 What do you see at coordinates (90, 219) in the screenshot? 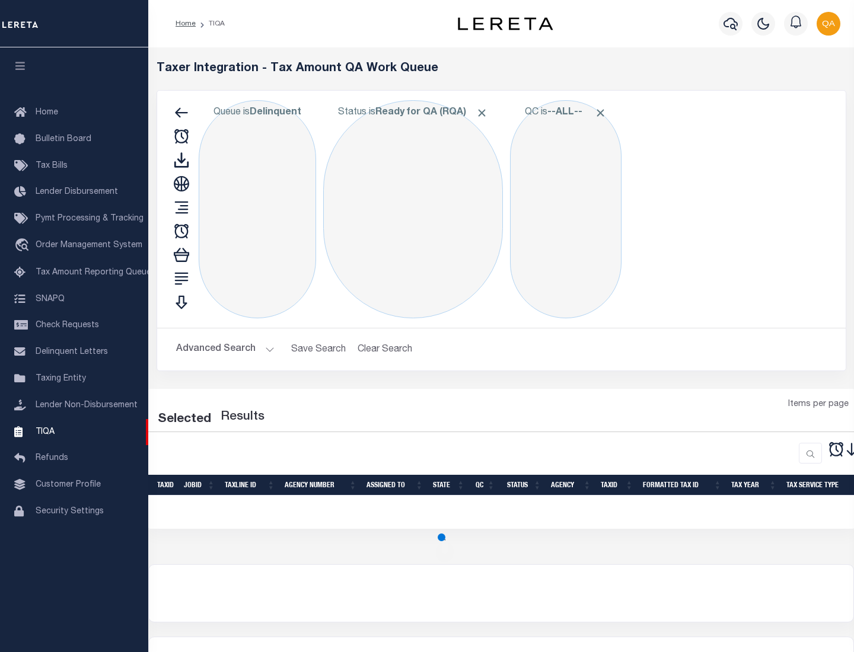
I see `span: Pymt Processing & Tracking` at bounding box center [90, 219].